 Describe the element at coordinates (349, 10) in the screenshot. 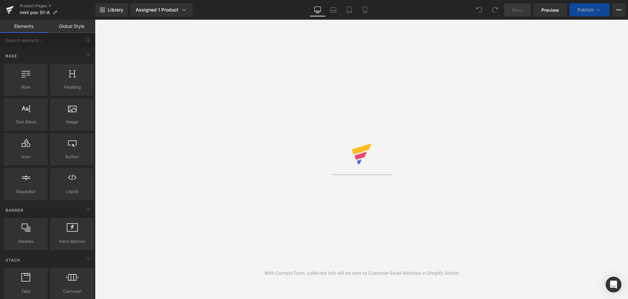

I see `a: Tablet` at that location.